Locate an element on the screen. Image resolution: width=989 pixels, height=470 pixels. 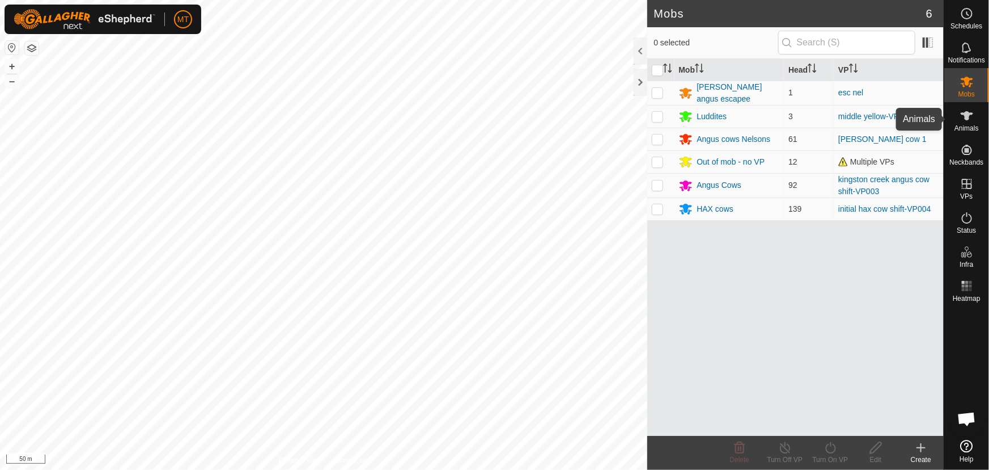
div: Out of mob - no VP is located at coordinates (731, 162).